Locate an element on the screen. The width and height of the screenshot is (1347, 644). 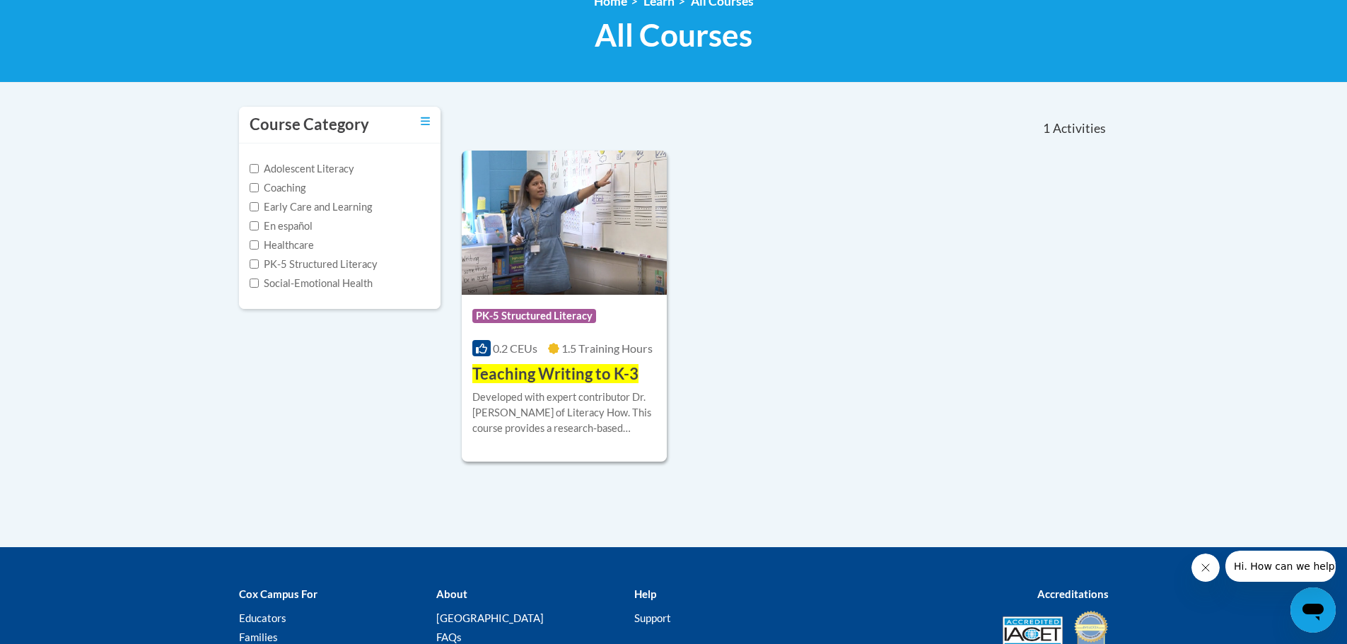
label: Social-Emotional Health is located at coordinates (311, 283).